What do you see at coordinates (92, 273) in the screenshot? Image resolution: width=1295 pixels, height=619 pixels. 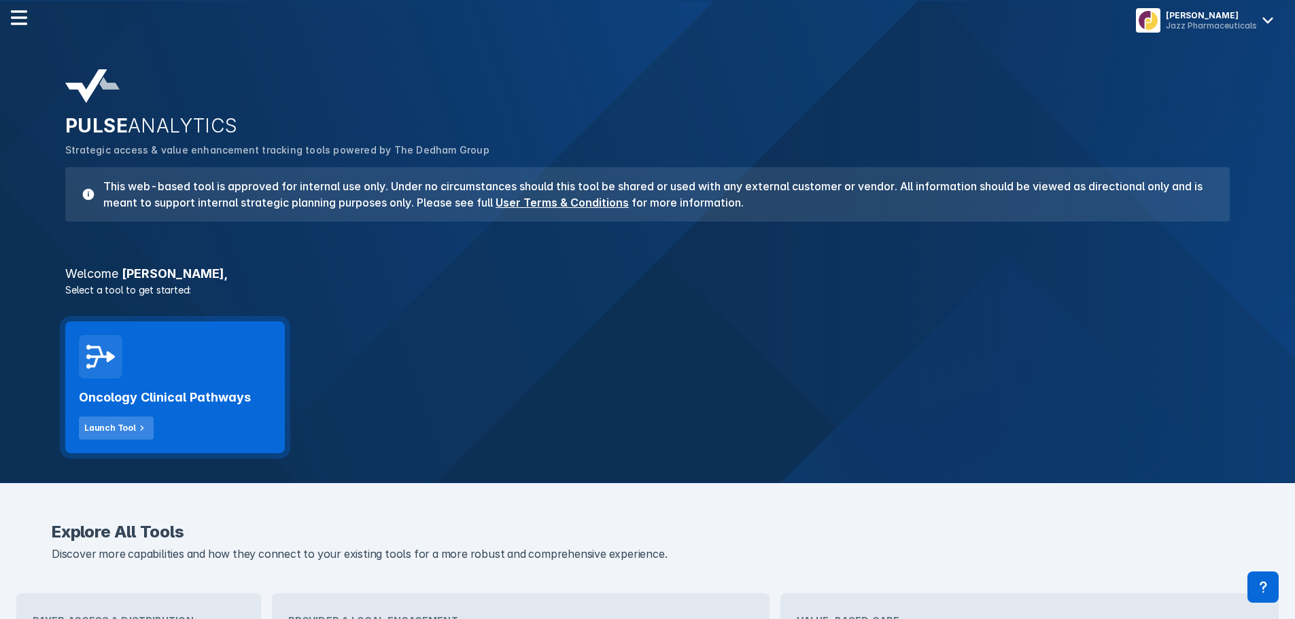 I see `span: Welcome` at bounding box center [92, 273].